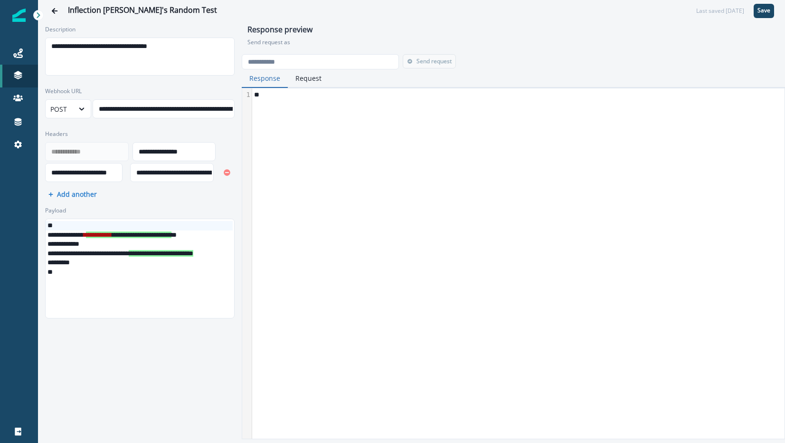  What do you see at coordinates (513, 42) in the screenshot?
I see `p: Send request as` at bounding box center [513, 42].